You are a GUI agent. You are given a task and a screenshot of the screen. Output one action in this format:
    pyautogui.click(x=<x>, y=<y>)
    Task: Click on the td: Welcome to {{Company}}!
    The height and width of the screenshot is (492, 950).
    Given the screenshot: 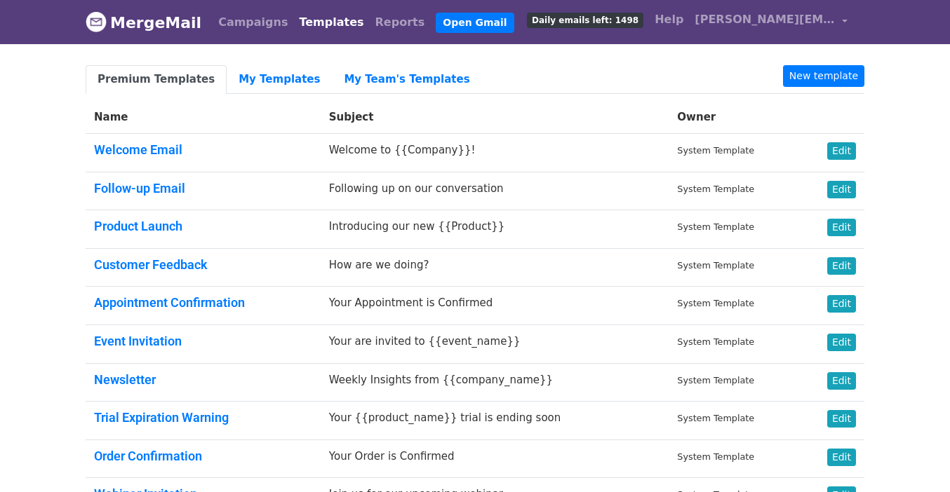 What is the action you would take?
    pyautogui.click(x=494, y=153)
    